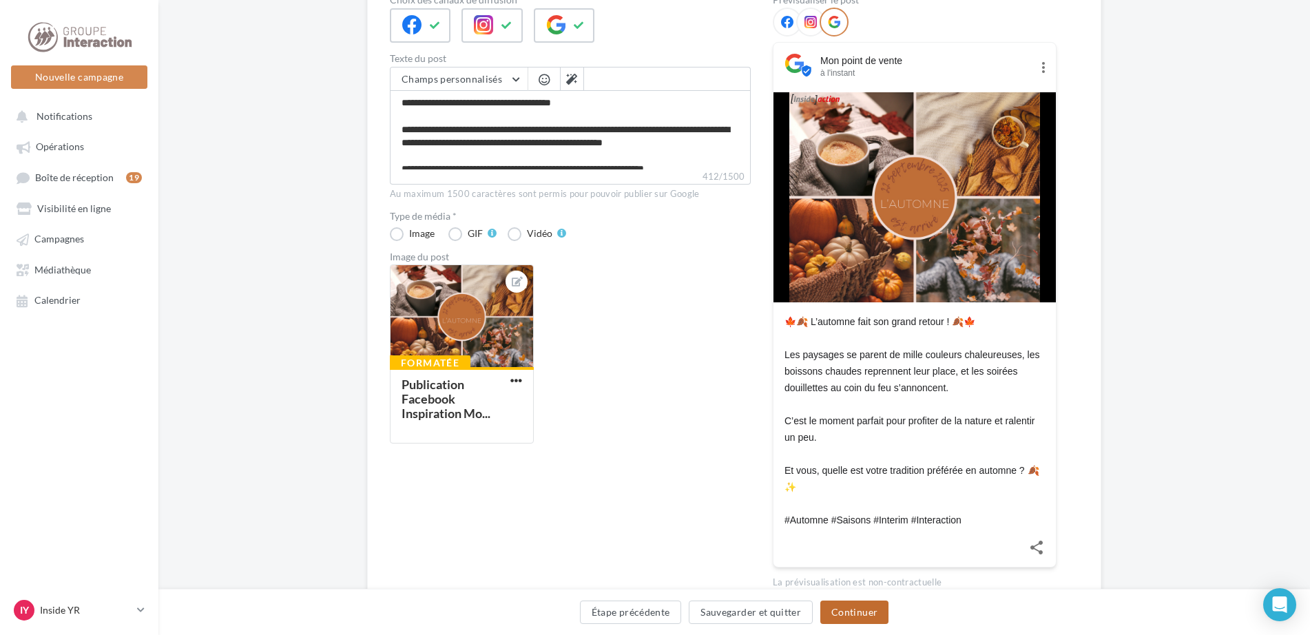 The width and height of the screenshot is (1310, 635). I want to click on span: Champs personnalisés, so click(452, 79).